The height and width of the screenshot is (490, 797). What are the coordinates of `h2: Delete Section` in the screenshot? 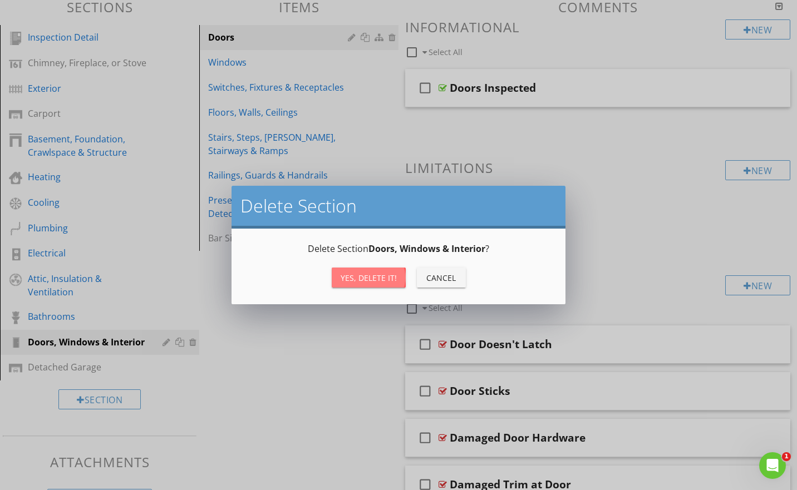 It's located at (399, 206).